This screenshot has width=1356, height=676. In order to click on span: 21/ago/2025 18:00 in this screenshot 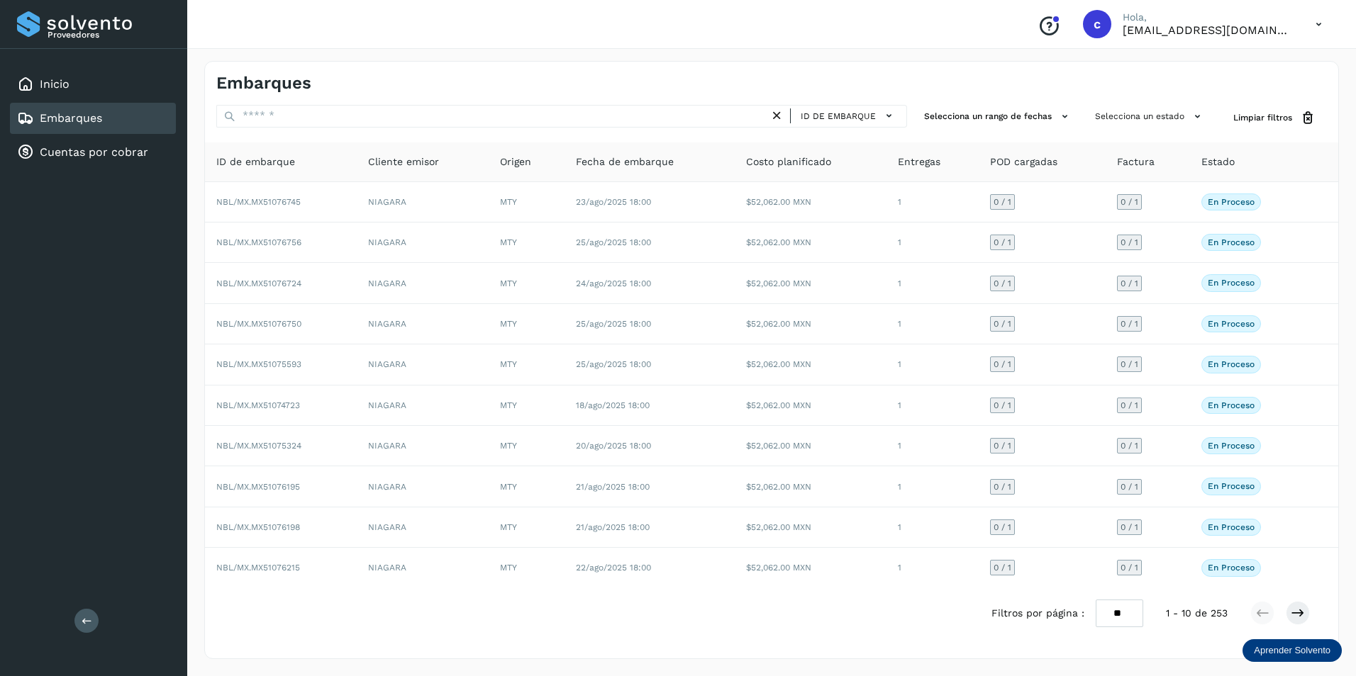, I will do `click(613, 487)`.